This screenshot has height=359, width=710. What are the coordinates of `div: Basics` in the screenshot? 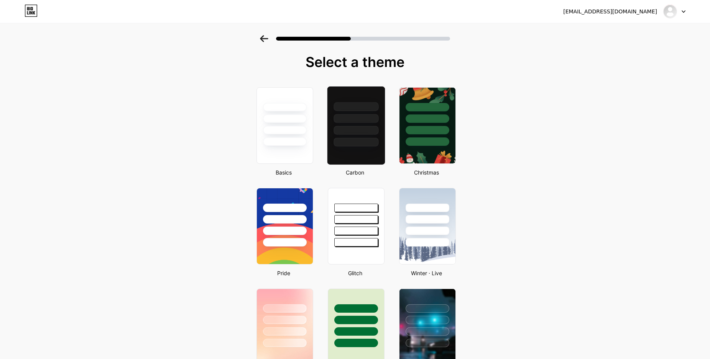 It's located at (284, 172).